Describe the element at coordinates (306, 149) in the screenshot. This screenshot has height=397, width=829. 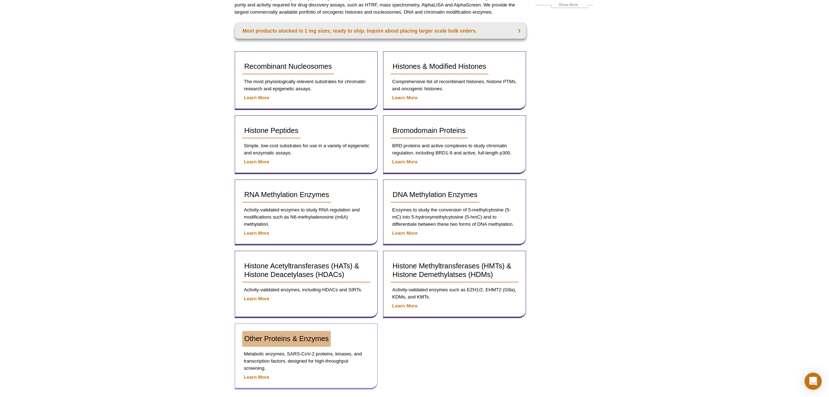
I see `p: Simple, low-cost substrates for use in a variety of epigenetic and enzymatic assays.` at that location.